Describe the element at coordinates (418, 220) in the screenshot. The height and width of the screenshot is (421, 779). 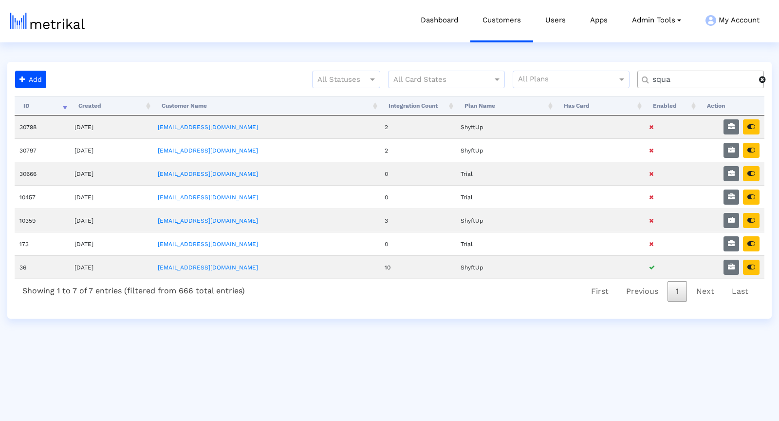
I see `td: 3` at that location.